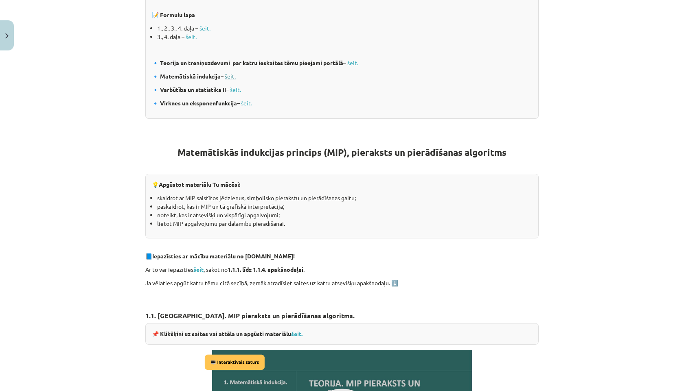 Image resolution: width=684 pixels, height=391 pixels. I want to click on b: Apgūstot materiālu Tu mācēsi:, so click(199, 184).